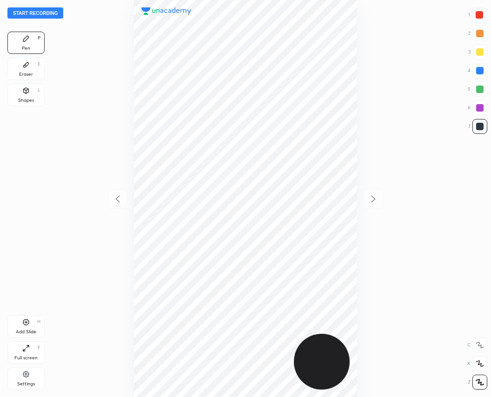 The height and width of the screenshot is (397, 491). What do you see at coordinates (478, 127) in the screenshot?
I see `div: 7` at bounding box center [478, 127].